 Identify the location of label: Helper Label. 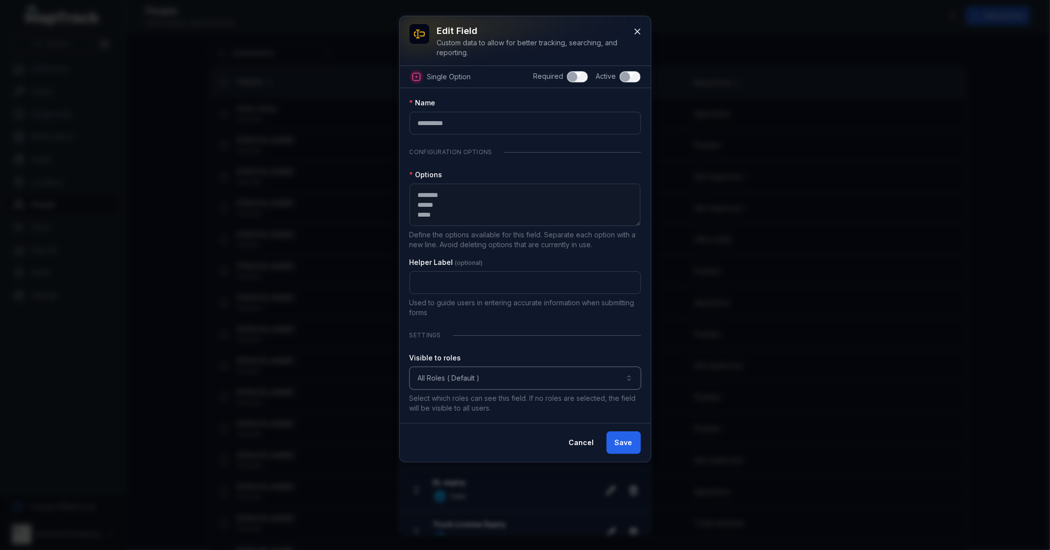
(446, 262).